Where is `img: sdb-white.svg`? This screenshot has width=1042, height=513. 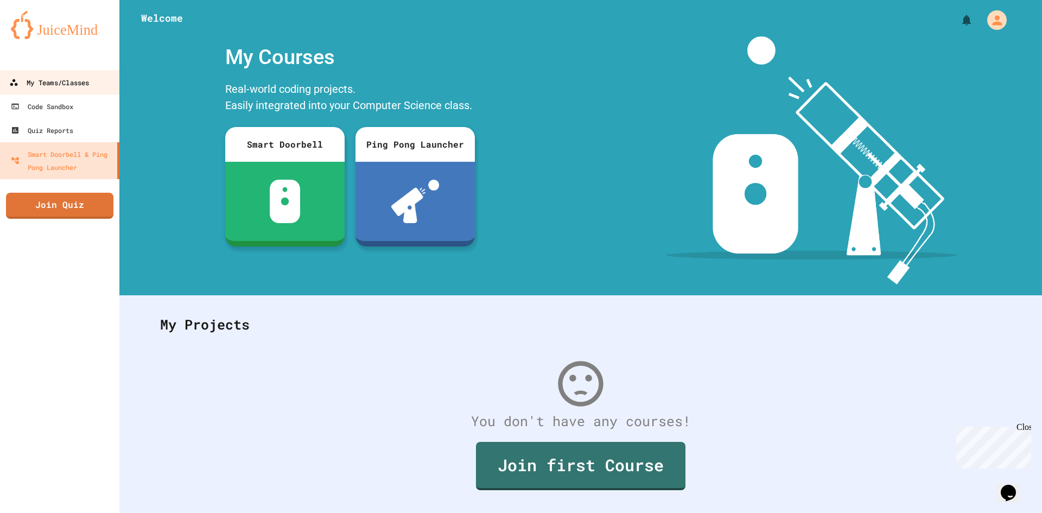
img: sdb-white.svg is located at coordinates (285, 201).